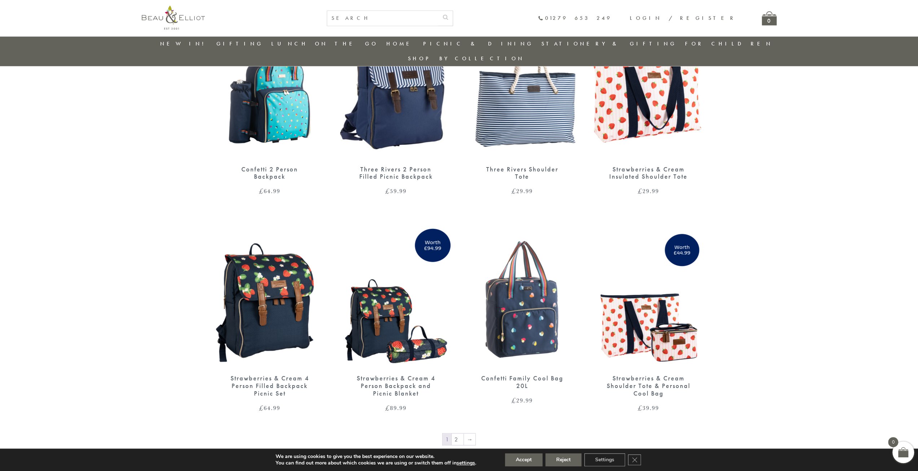 The height and width of the screenshot is (471, 918). Describe the element at coordinates (648, 104) in the screenshot. I see `a: Strawberries & Cream Insulated Shoulder Tote Strawberries & Cream Insulated Shoulder Tote £29.99` at that location.